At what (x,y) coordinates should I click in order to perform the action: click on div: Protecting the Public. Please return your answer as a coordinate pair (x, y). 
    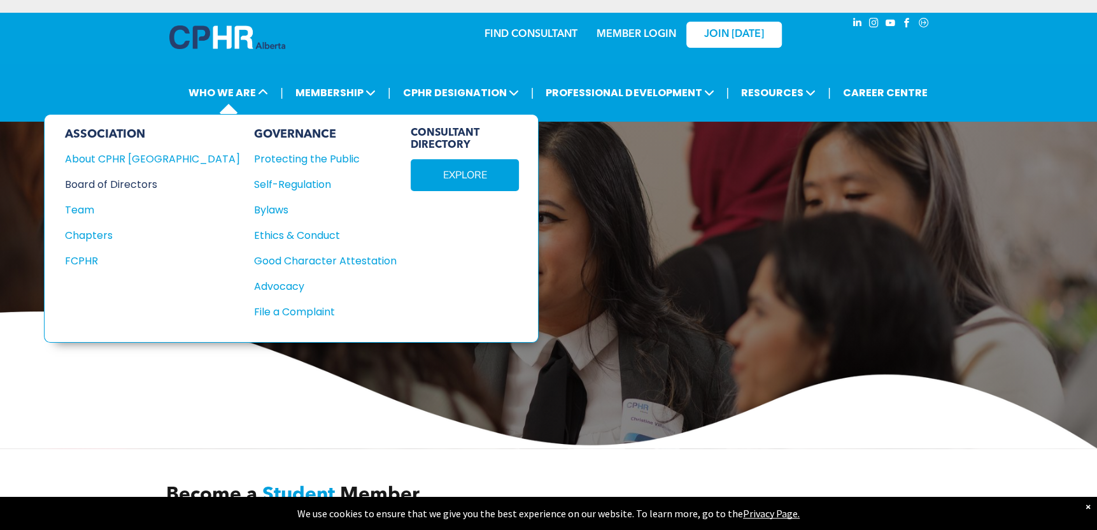
    Looking at the image, I should click on (318, 159).